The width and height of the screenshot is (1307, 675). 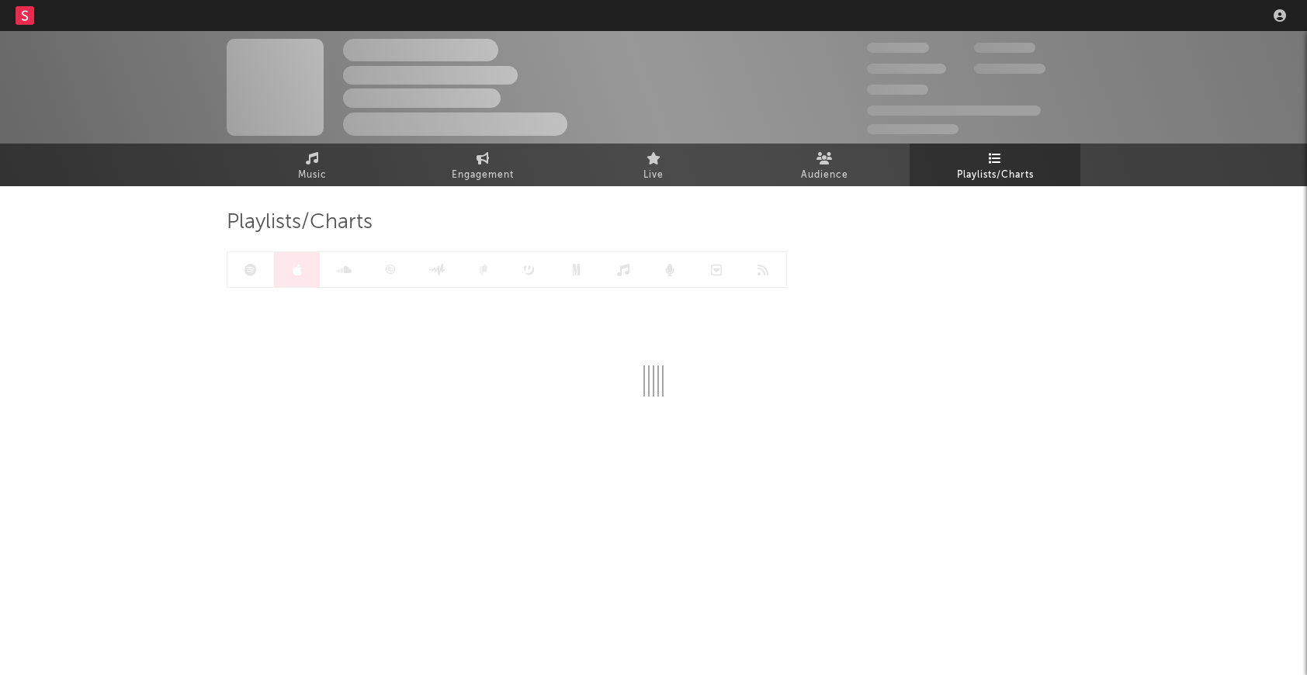 I want to click on span: 50.000.000 Monthly Listeners, so click(x=954, y=110).